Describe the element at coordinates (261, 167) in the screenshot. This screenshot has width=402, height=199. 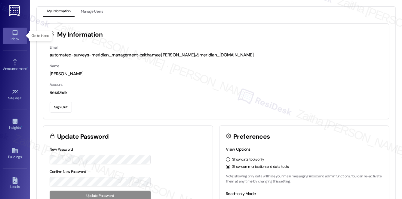
I see `label: Show communication and data tools` at that location.